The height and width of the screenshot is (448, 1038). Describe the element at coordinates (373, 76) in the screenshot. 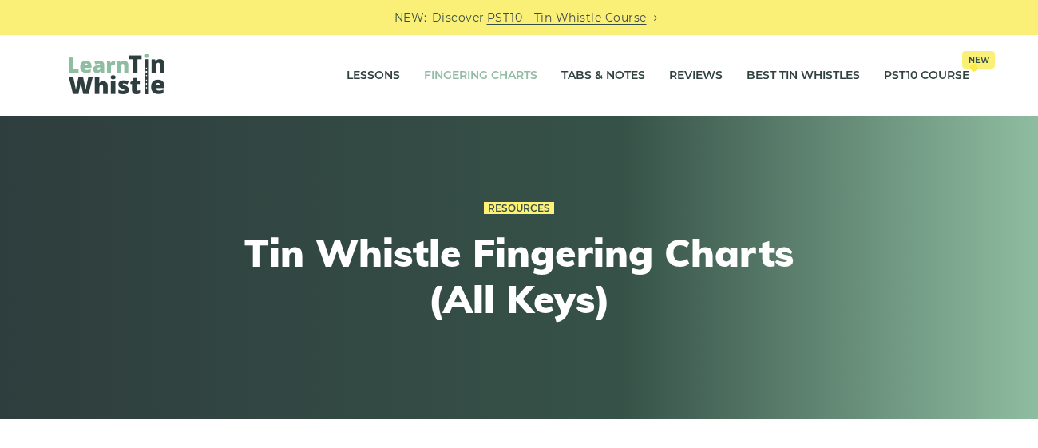

I see `a: Lessons` at that location.